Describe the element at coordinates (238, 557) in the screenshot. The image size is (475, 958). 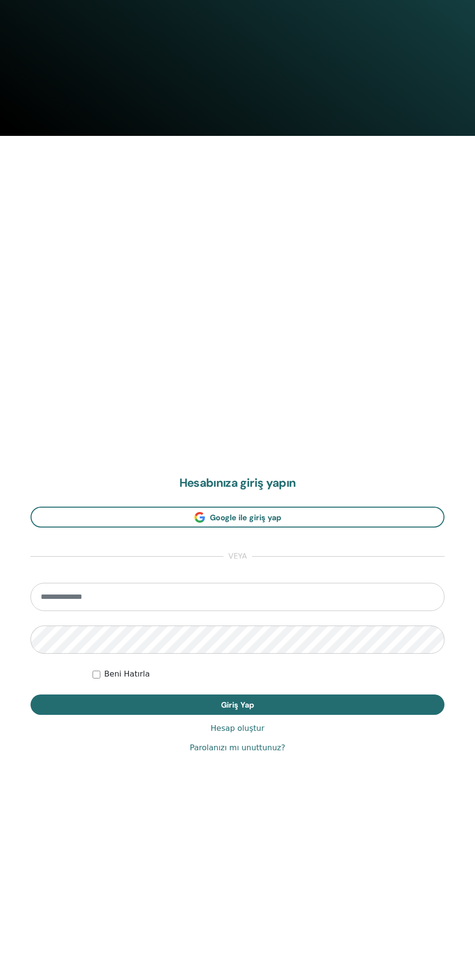
I see `span: veya` at that location.